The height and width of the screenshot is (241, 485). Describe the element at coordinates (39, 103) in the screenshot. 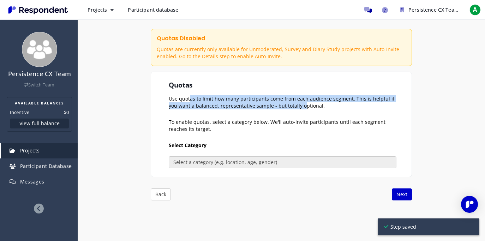

I see `h2: AVAILABLE BALANCES` at that location.